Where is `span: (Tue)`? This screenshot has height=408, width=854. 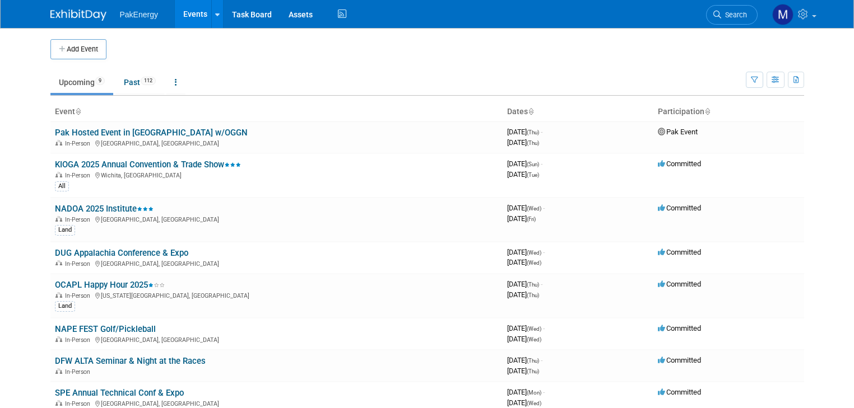 span: (Tue) is located at coordinates (533, 175).